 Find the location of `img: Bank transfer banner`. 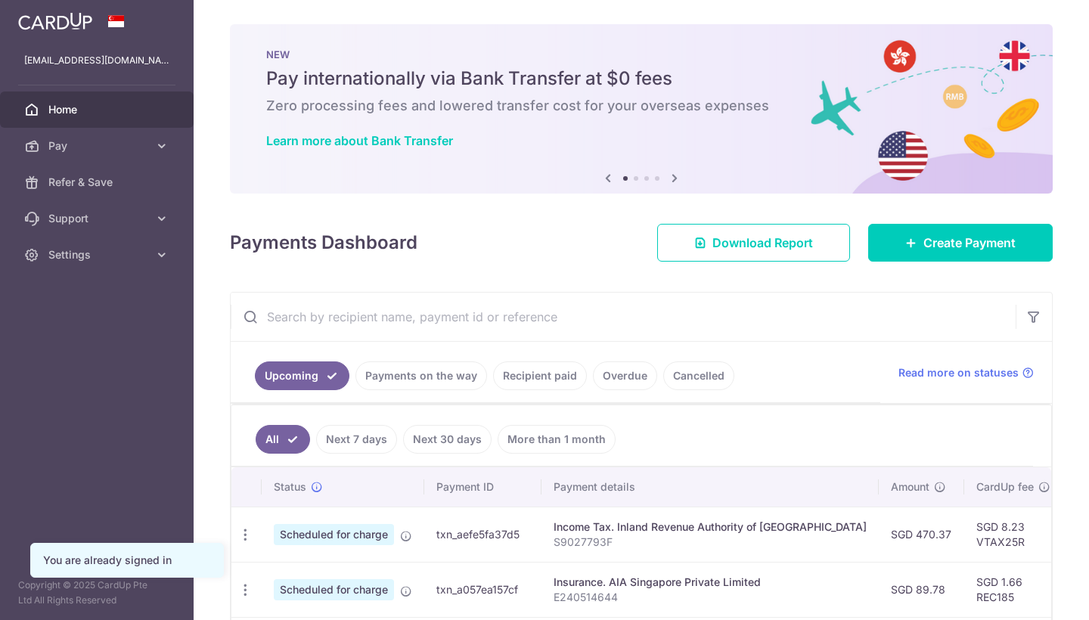

img: Bank transfer banner is located at coordinates (641, 109).